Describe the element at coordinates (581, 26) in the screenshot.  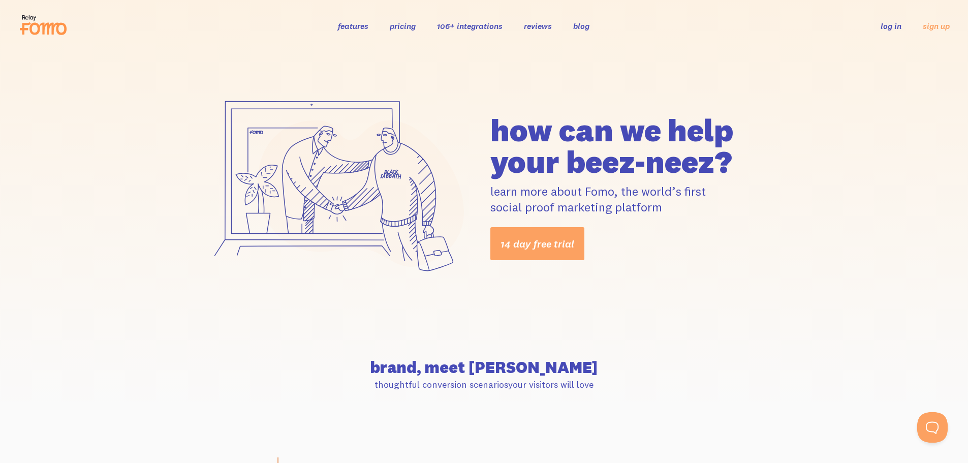
I see `a: blog` at that location.